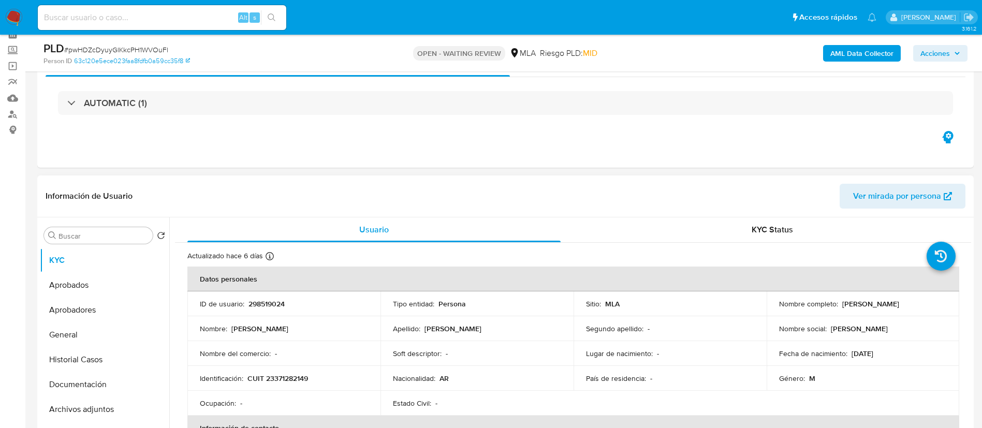 This screenshot has width=982, height=428. What do you see at coordinates (613, 304) in the screenshot?
I see `p: MLA` at bounding box center [613, 304].